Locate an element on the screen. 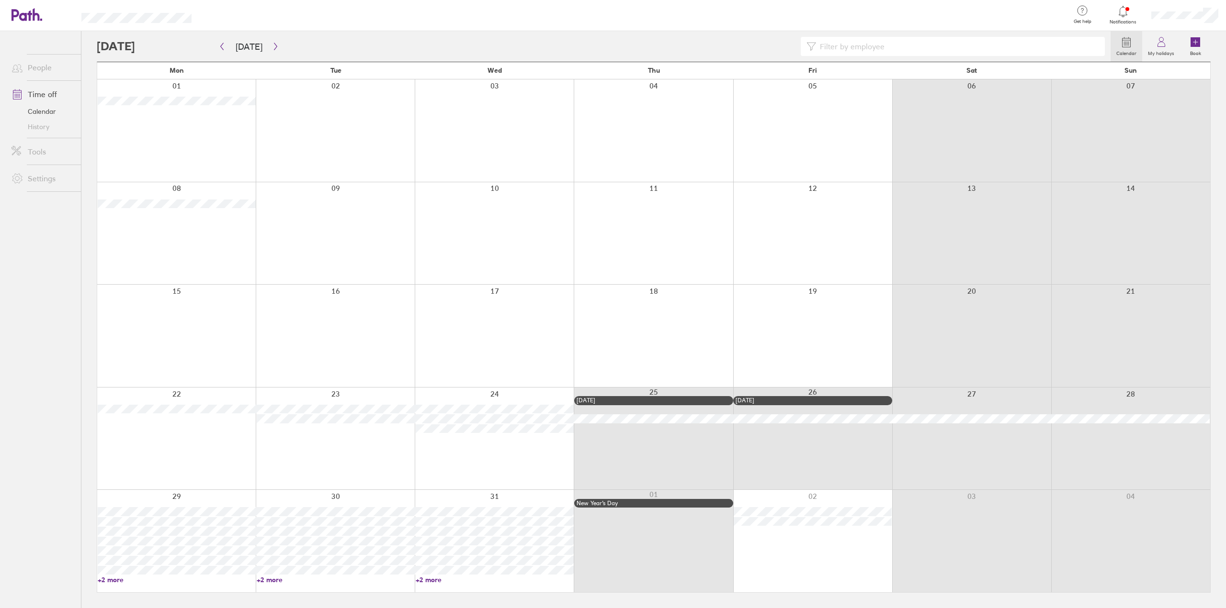 The height and width of the screenshot is (608, 1226). input: Filter by employee is located at coordinates (957, 46).